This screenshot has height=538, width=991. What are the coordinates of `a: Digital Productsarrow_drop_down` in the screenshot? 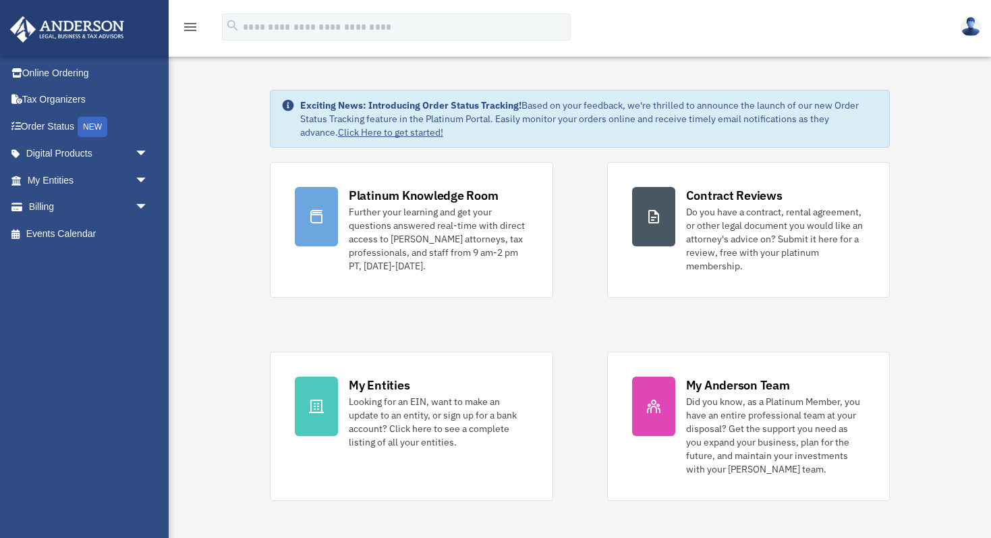 It's located at (89, 154).